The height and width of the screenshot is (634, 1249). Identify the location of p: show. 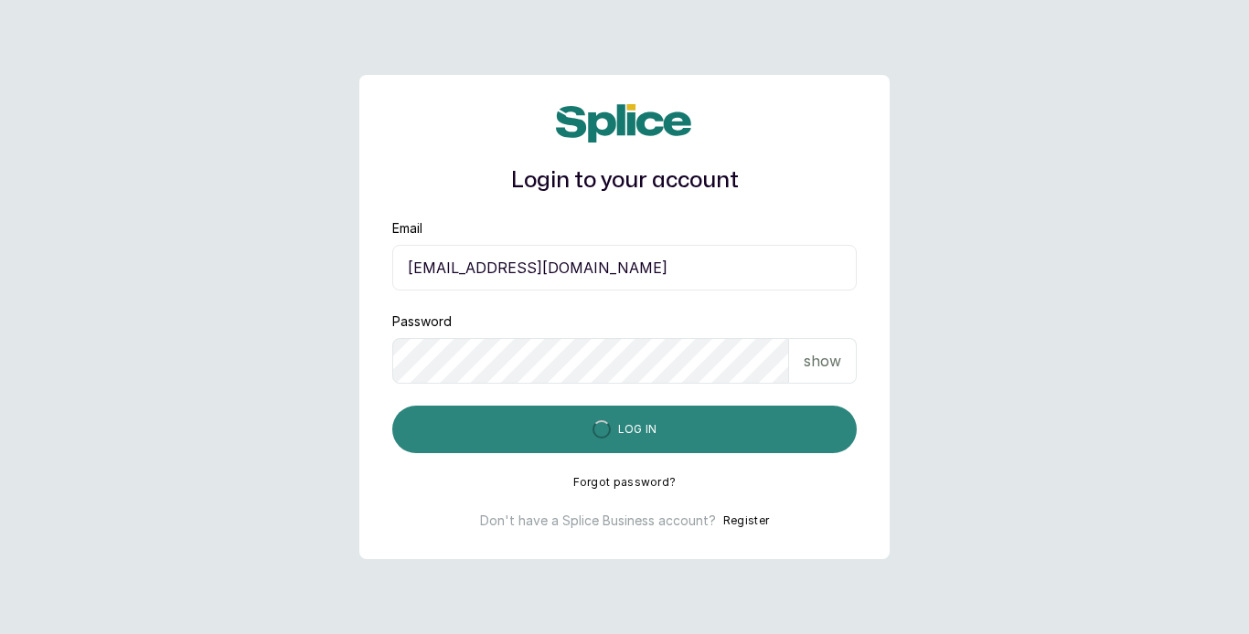
(822, 361).